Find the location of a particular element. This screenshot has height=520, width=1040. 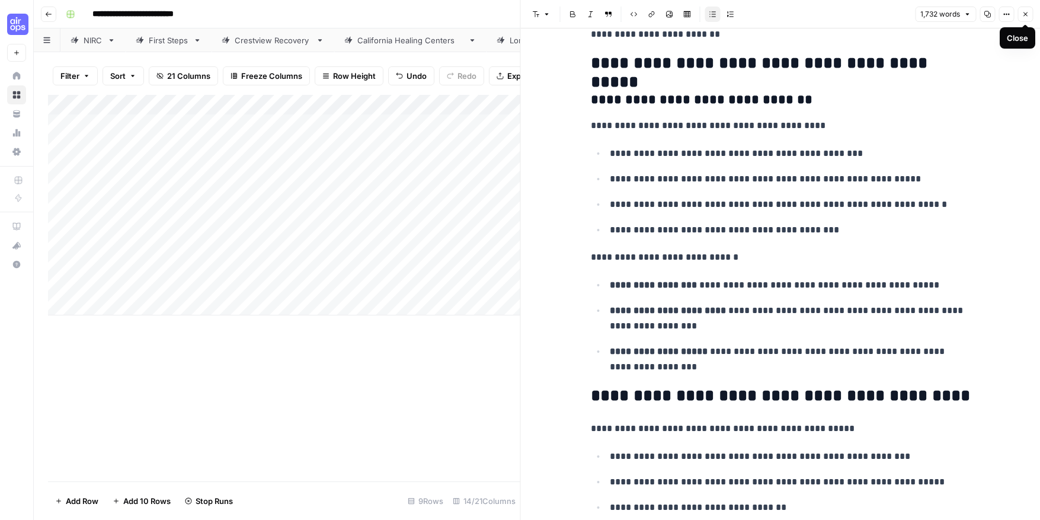

span: Add Row is located at coordinates (82, 501).